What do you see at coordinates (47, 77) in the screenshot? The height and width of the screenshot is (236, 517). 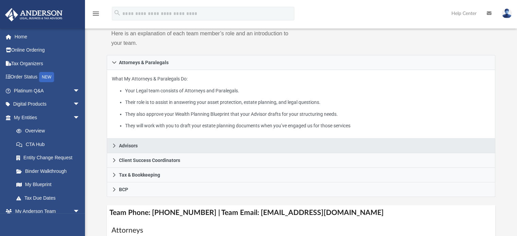 I see `a: Order StatusNEW` at bounding box center [47, 77].